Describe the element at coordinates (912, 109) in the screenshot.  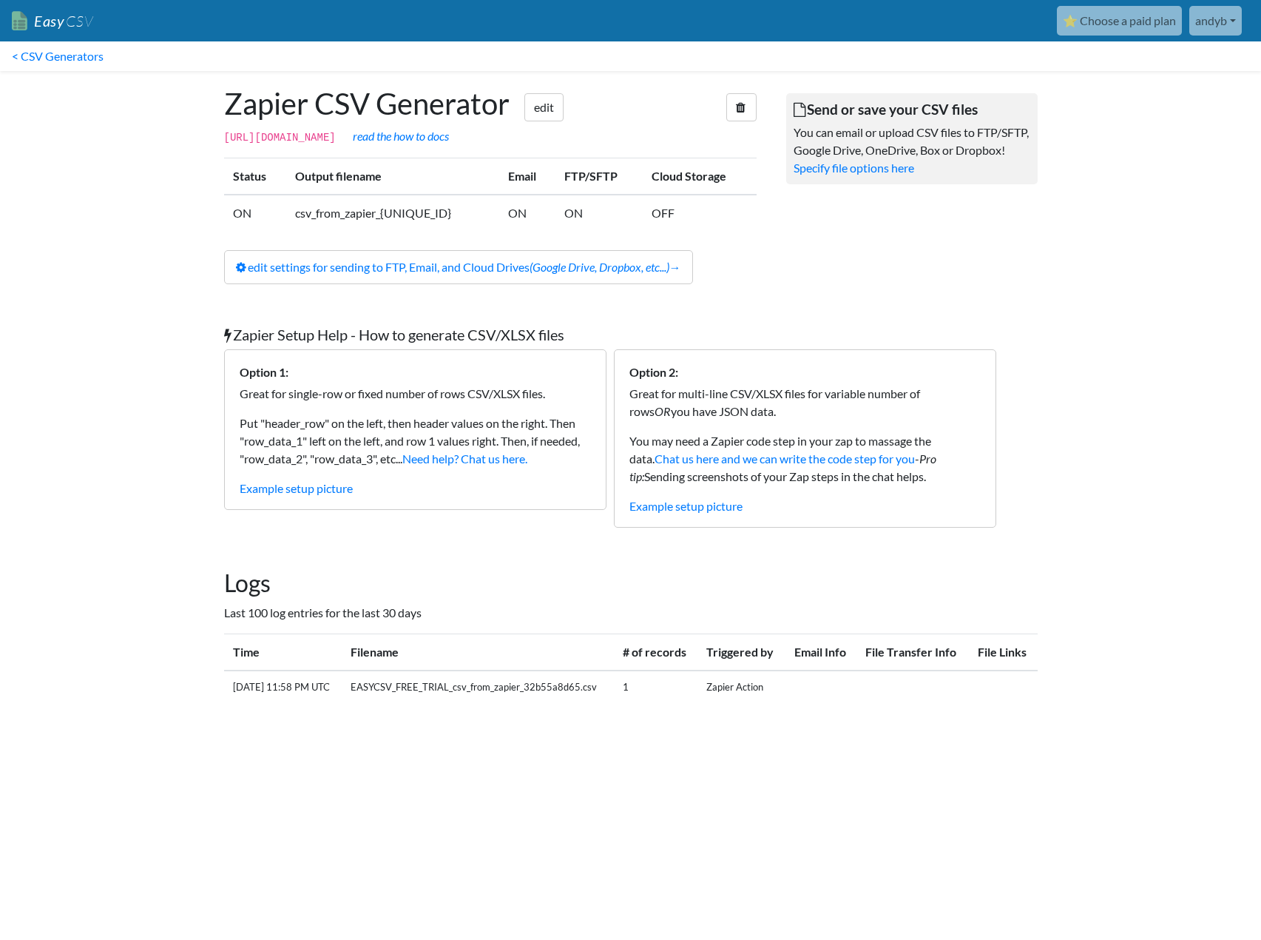
I see `h5: Send or save your CSV files` at that location.